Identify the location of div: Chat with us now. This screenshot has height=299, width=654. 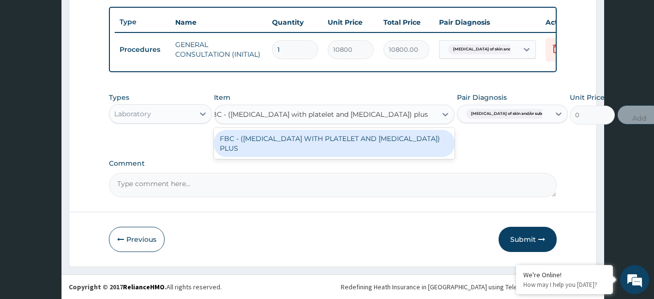
(107, 61).